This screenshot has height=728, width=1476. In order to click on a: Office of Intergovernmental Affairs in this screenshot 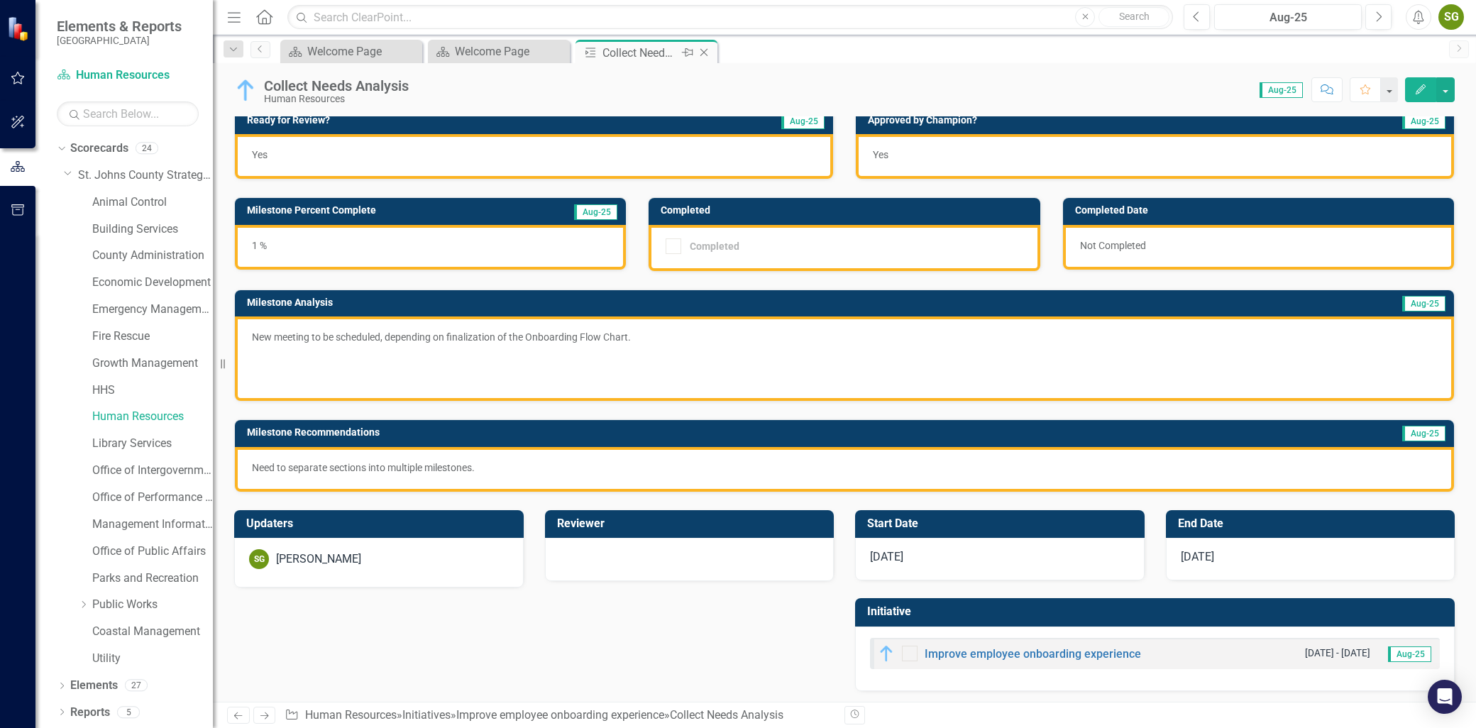, I will do `click(153, 471)`.